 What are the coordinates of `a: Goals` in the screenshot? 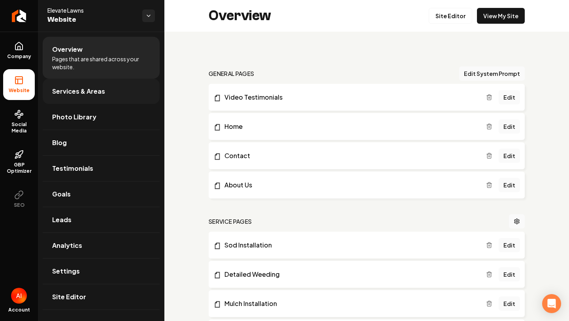 It's located at (101, 194).